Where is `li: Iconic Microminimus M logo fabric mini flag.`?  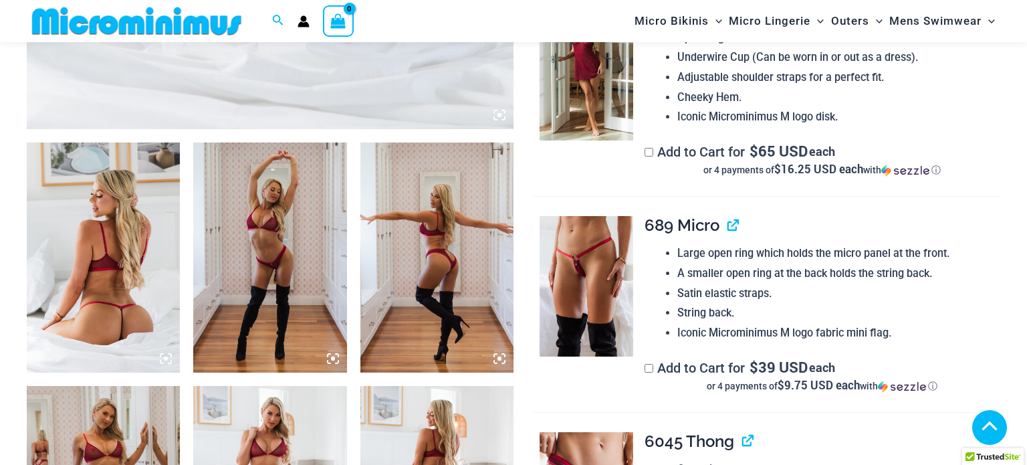 li: Iconic Microminimus M logo fabric mini flag. is located at coordinates (839, 333).